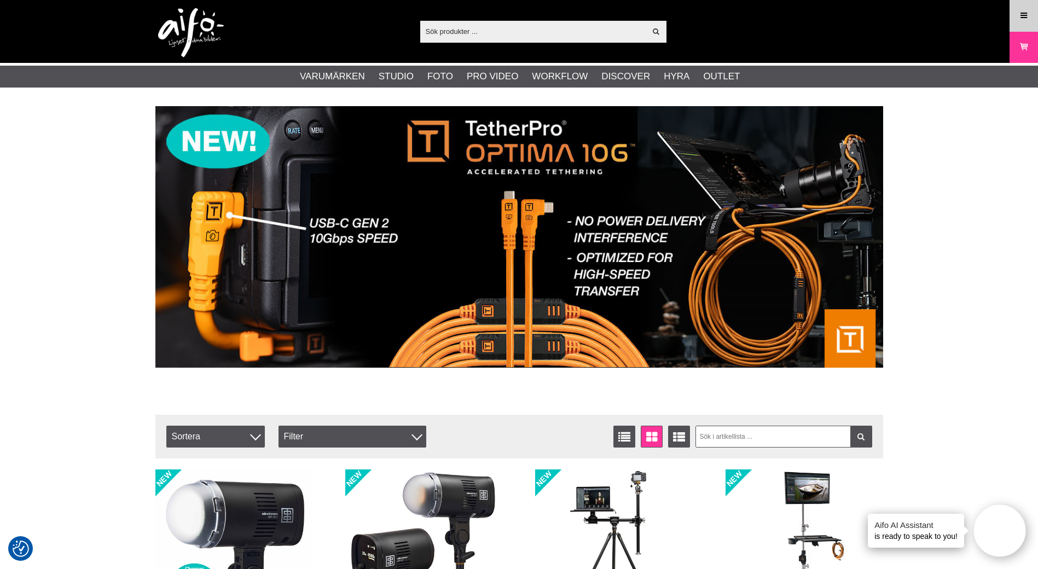 This screenshot has height=569, width=1038. What do you see at coordinates (783, 437) in the screenshot?
I see `input: Sök i artikellista ...` at bounding box center [783, 437].